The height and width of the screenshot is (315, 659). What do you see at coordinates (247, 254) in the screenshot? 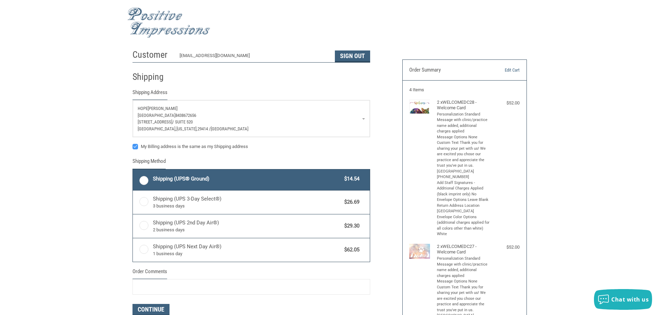
I see `span: 1 business day` at bounding box center [247, 254].